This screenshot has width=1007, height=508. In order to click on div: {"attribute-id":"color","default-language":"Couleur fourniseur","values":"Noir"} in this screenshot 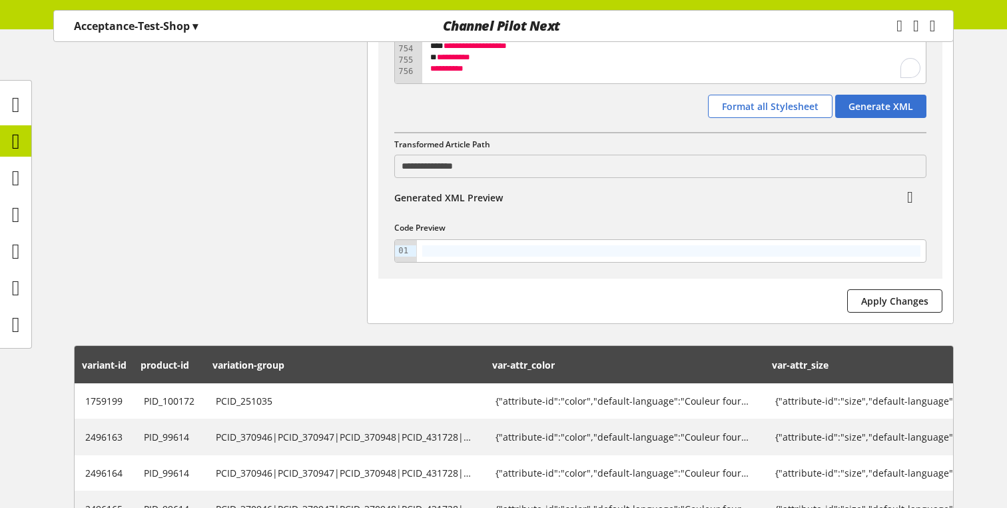, I will do `click(625, 400)`.